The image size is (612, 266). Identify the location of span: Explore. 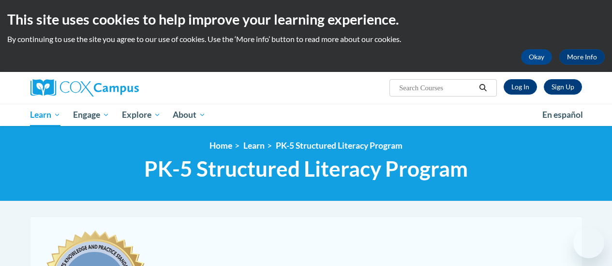
(141, 115).